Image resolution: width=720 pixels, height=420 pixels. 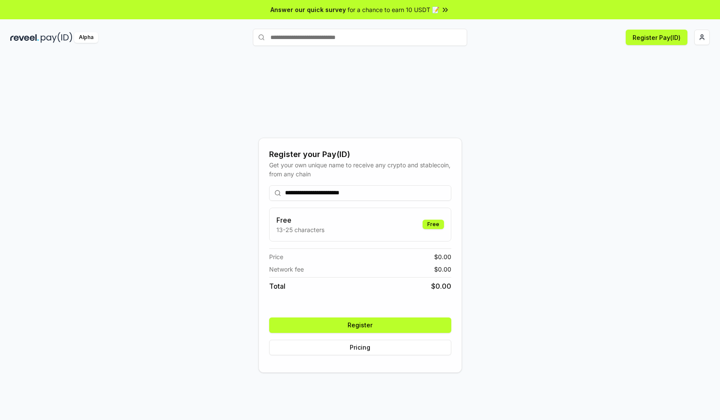 I want to click on span: Total, so click(x=277, y=286).